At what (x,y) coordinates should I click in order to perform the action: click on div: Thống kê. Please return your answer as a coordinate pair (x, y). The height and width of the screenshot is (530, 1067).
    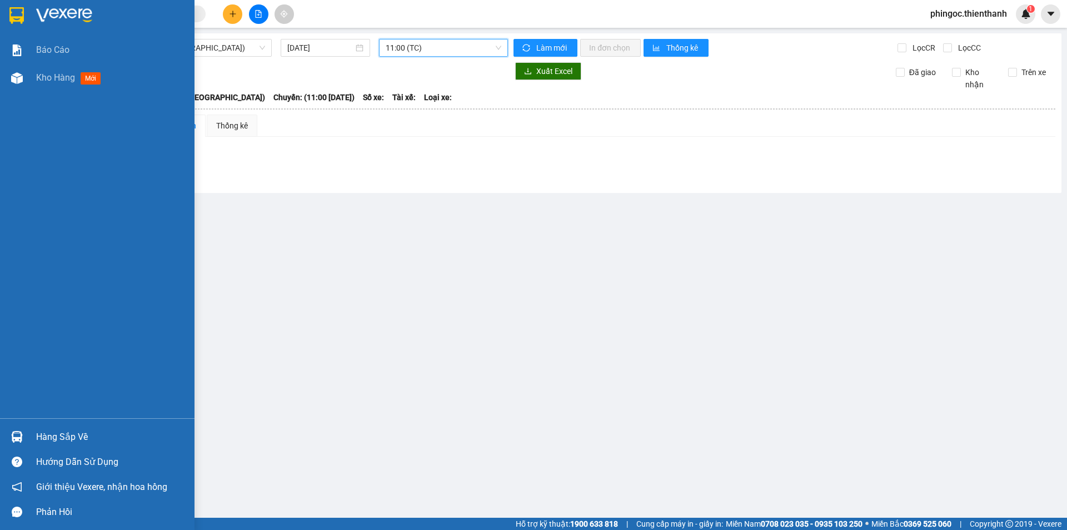
    Looking at the image, I should click on (232, 126).